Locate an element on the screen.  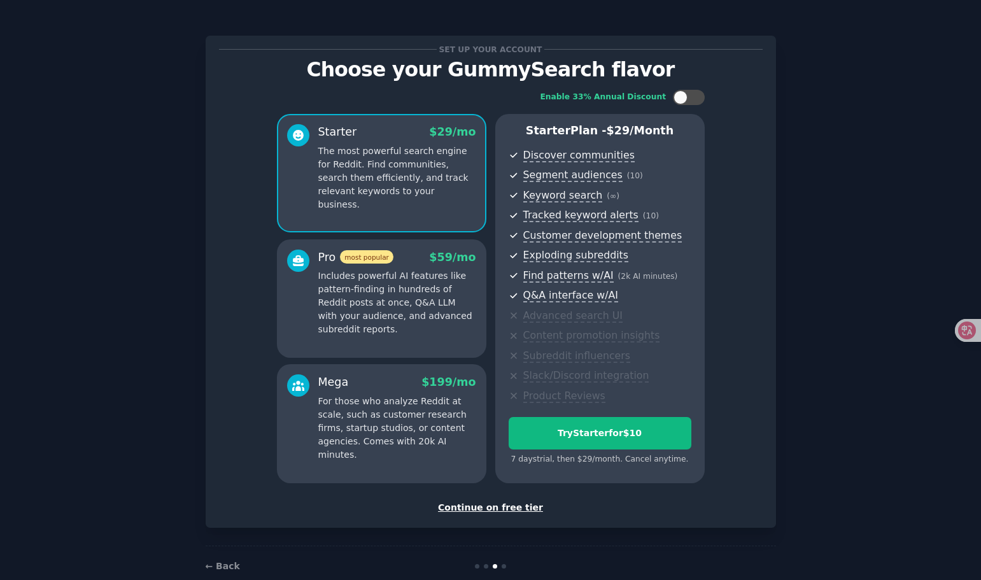
div: Pro is located at coordinates (356, 257).